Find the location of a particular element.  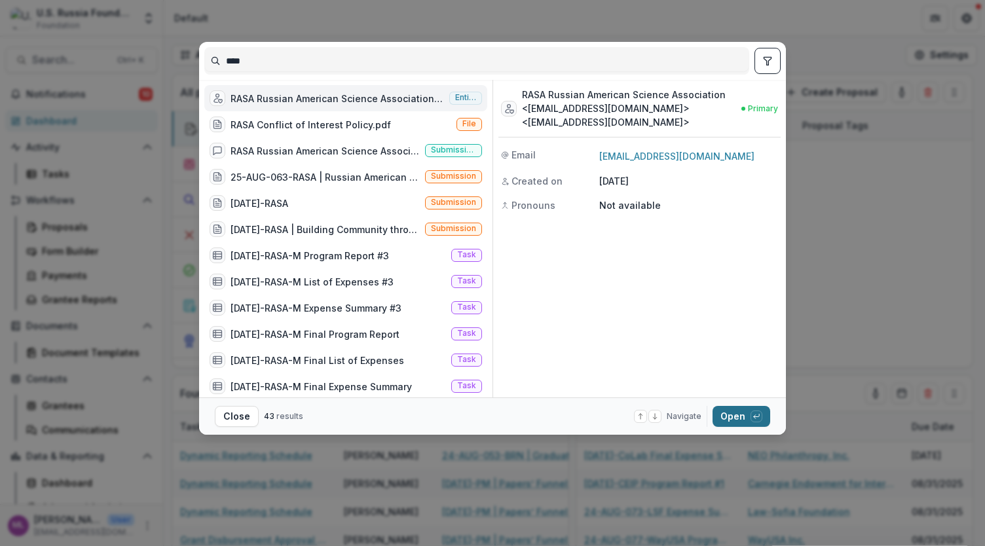

button: Close is located at coordinates (237, 417).